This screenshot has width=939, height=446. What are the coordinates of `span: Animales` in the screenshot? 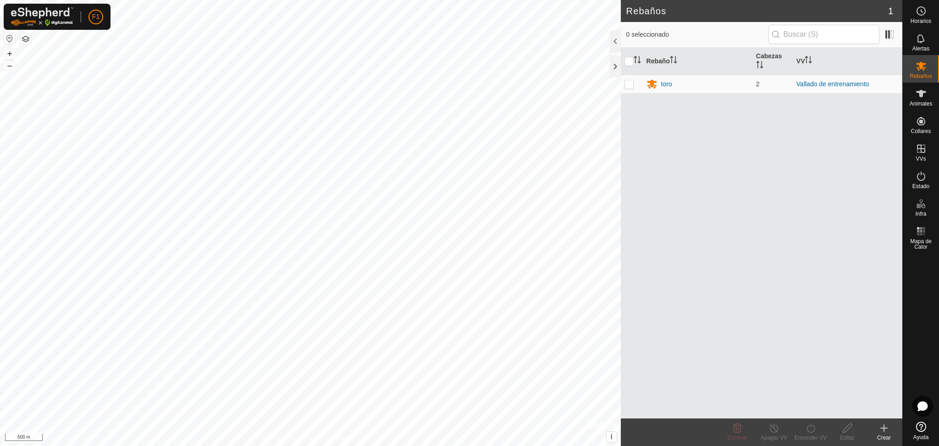 It's located at (921, 104).